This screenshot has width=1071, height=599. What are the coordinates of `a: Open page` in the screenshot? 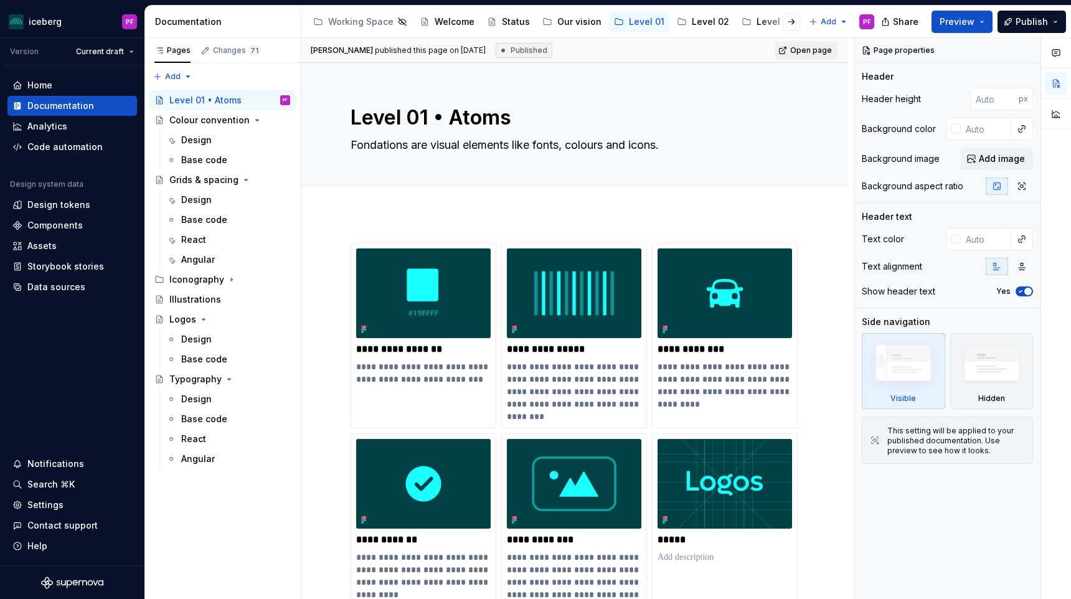 It's located at (806, 50).